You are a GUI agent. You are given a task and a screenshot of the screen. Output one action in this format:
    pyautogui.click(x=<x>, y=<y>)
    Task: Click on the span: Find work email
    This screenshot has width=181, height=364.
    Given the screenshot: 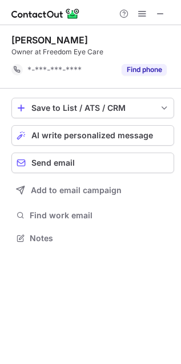 What is the action you would take?
    pyautogui.click(x=99, y=215)
    